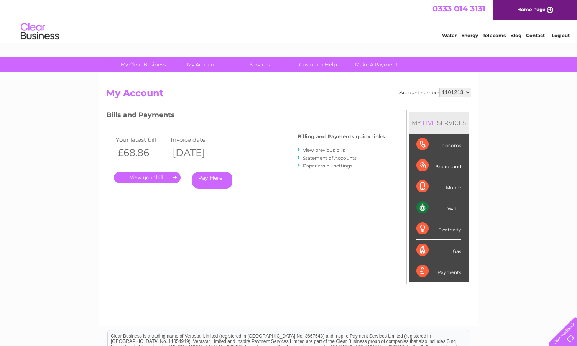  What do you see at coordinates (561, 35) in the screenshot?
I see `a: Log out` at bounding box center [561, 35].